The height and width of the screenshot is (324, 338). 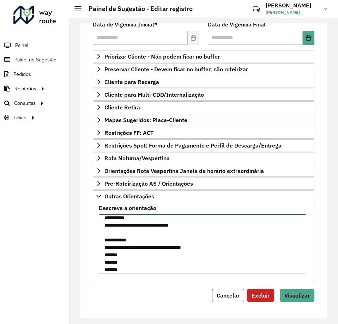 I want to click on a: Preservar Cliente - Devem ficar no buffer, não roteirizar, so click(x=203, y=69).